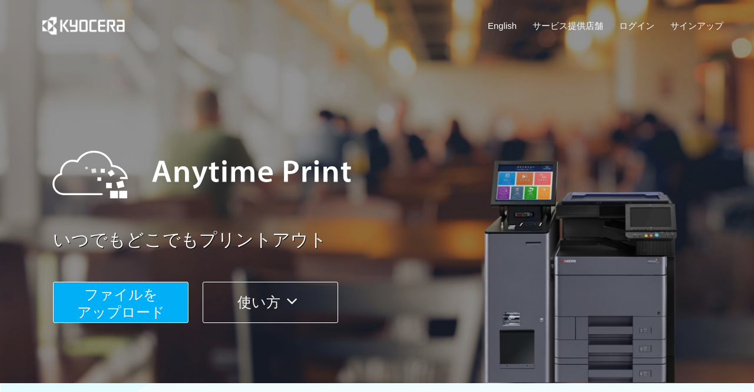  I want to click on span: ファイルを ​​アップロード, so click(121, 303).